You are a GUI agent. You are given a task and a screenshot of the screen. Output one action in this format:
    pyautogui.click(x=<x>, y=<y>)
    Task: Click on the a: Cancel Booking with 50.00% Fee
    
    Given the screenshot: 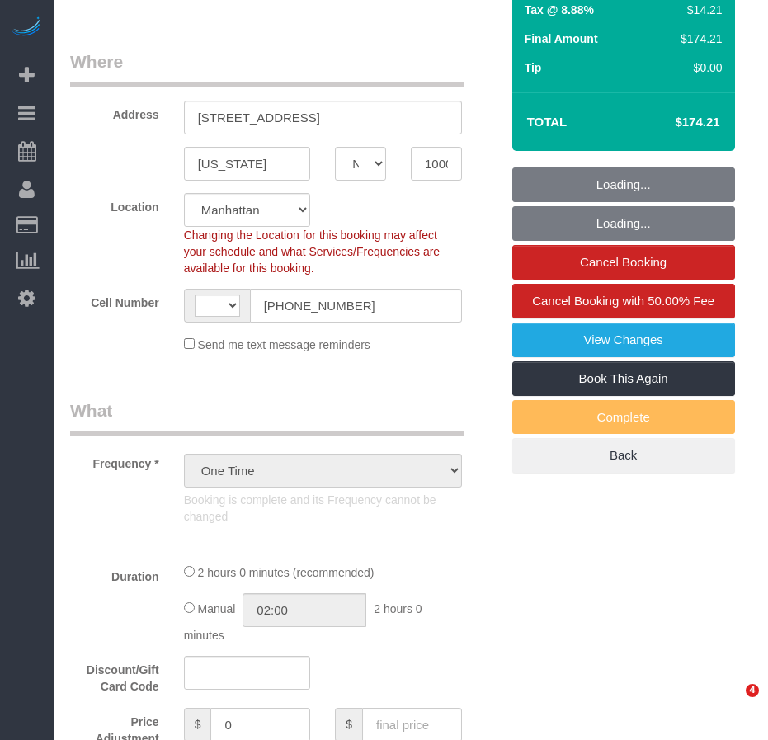 What is the action you would take?
    pyautogui.click(x=623, y=301)
    